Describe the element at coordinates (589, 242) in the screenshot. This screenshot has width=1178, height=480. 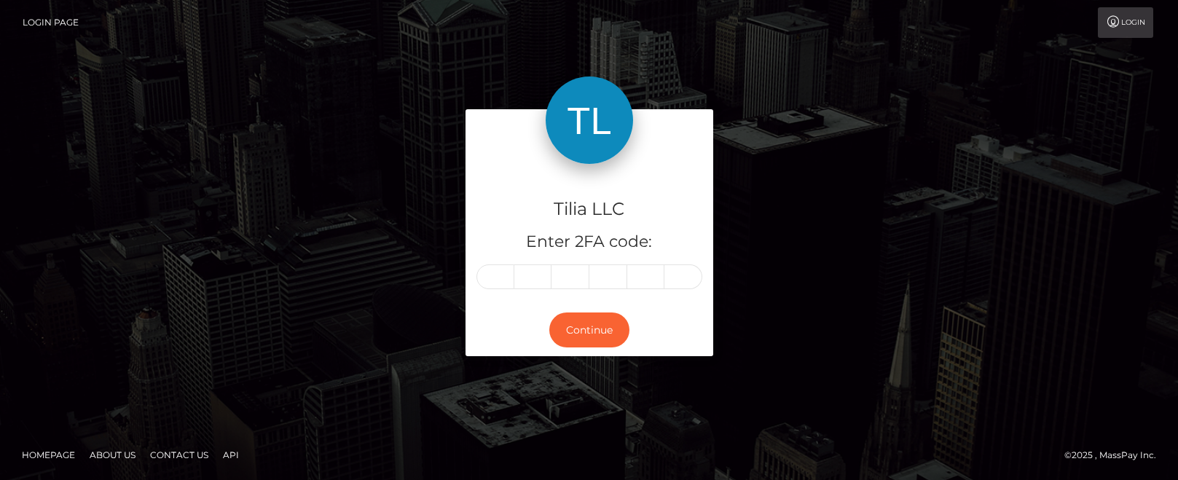
I see `h5: Enter 2FA code:` at that location.